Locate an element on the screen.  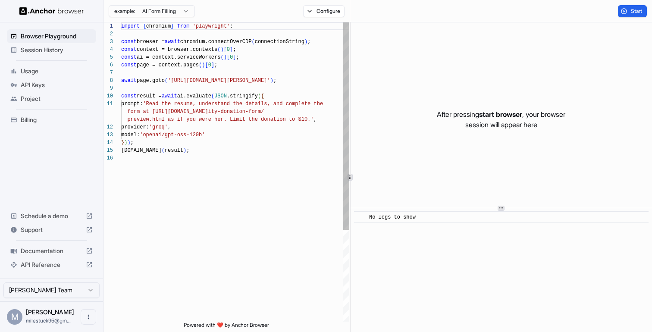
span: start browser is located at coordinates (501, 114).